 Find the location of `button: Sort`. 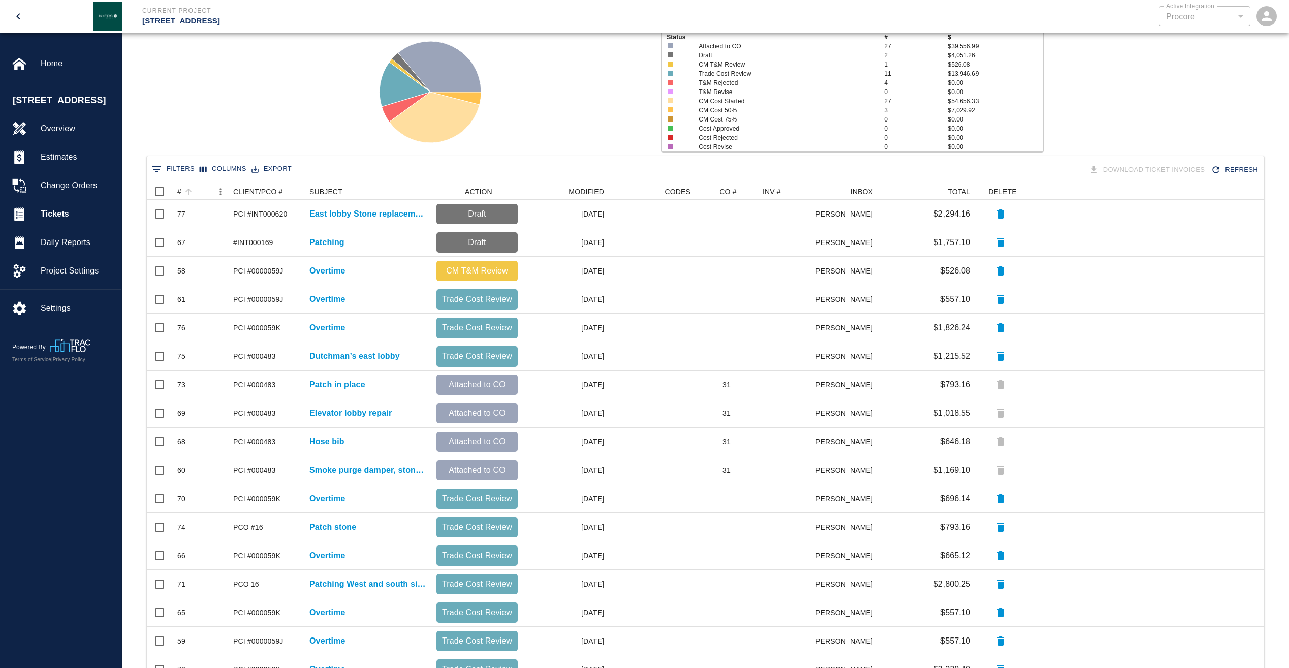

button: Sort is located at coordinates (189, 192).